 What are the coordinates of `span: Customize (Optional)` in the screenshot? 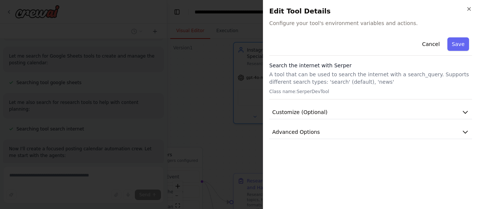 It's located at (300, 112).